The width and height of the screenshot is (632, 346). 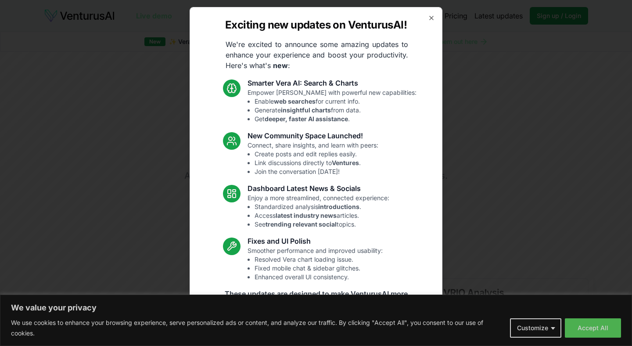 I want to click on li: See topics., so click(x=322, y=224).